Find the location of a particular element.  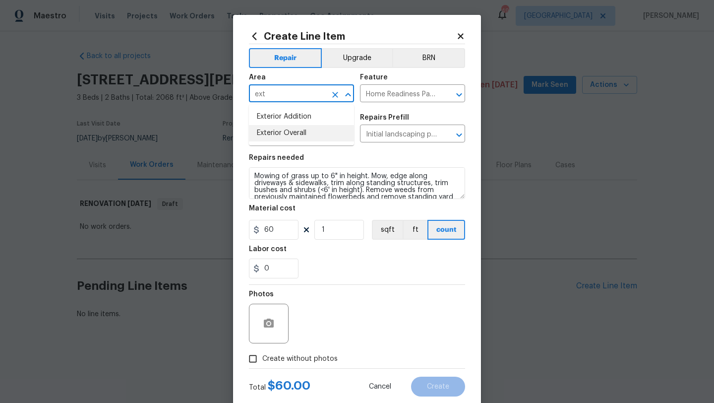

h5: Labor cost is located at coordinates (268, 249).